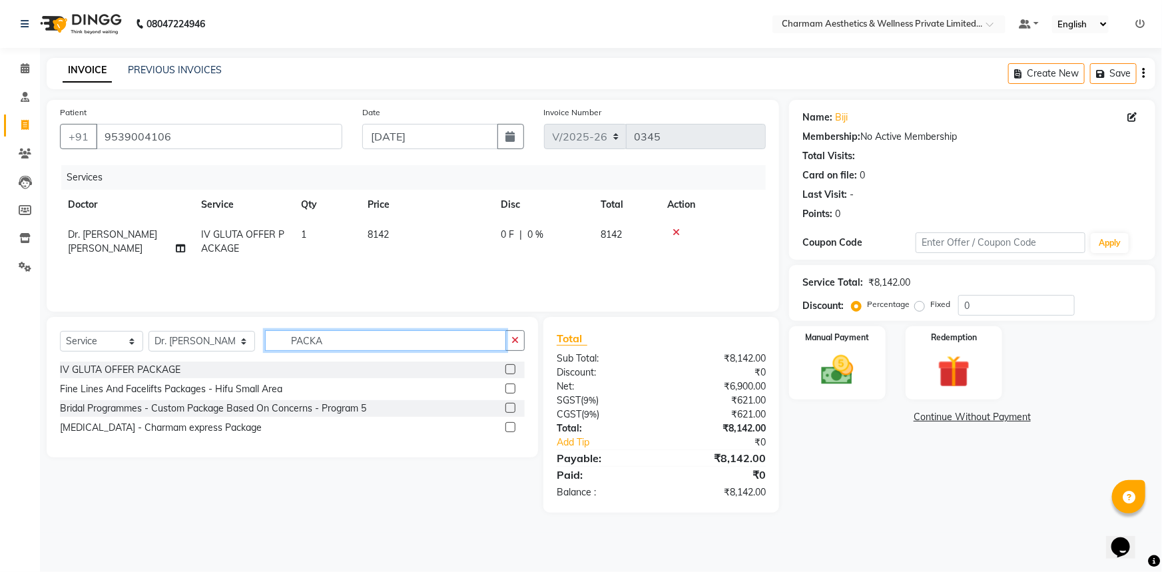 The height and width of the screenshot is (572, 1162). What do you see at coordinates (219, 136) in the screenshot?
I see `input: Search by Name/Mobile/Email/Code` at bounding box center [219, 136].